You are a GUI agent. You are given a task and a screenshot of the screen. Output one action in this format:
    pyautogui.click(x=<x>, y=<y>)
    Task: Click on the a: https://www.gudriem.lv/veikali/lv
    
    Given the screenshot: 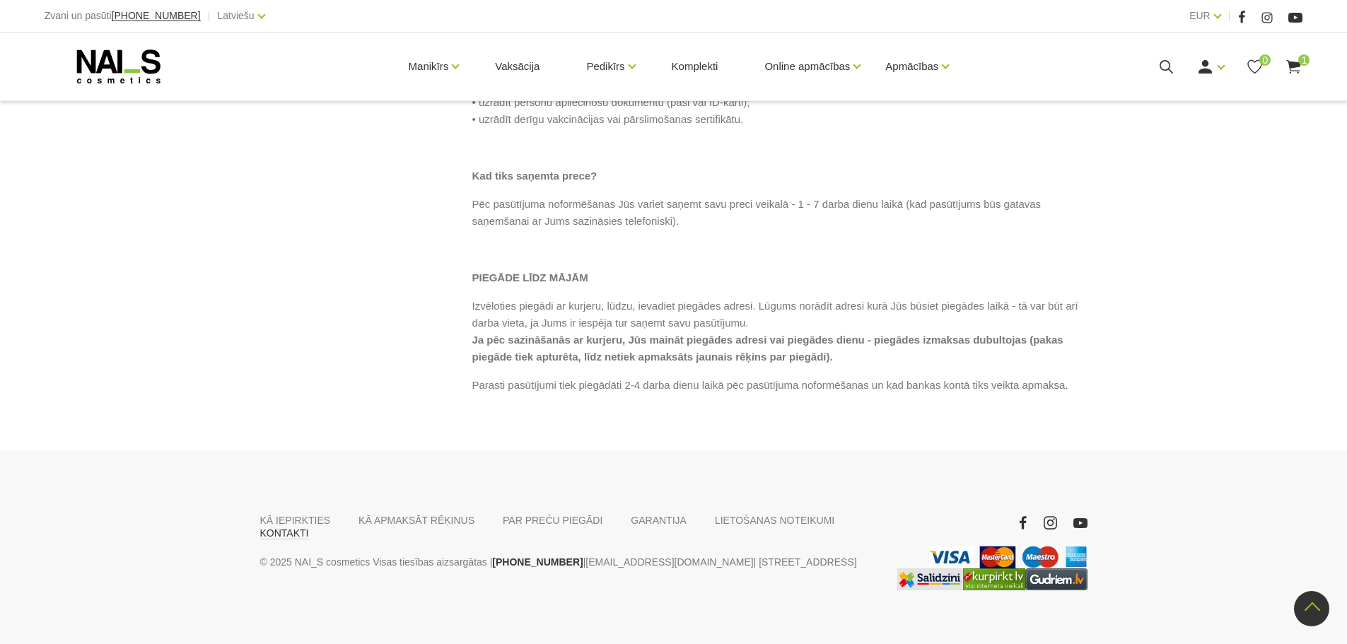 What is the action you would take?
    pyautogui.click(x=1056, y=579)
    